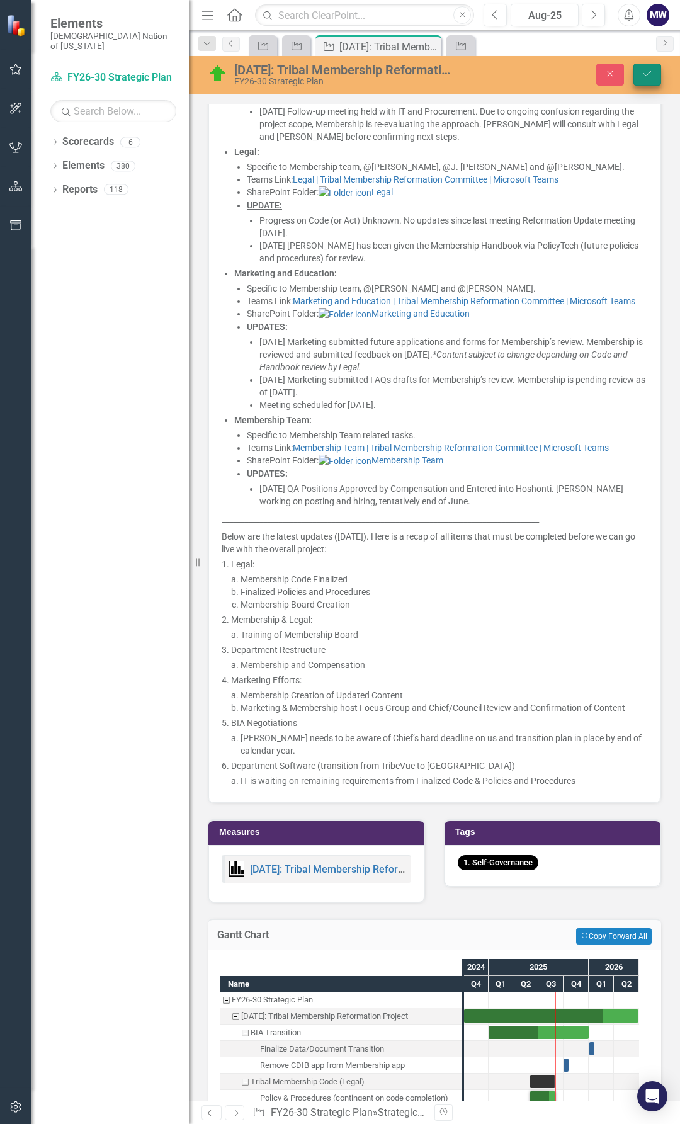 The height and width of the screenshot is (1124, 680). Describe the element at coordinates (130, 142) in the screenshot. I see `div: 6` at that location.